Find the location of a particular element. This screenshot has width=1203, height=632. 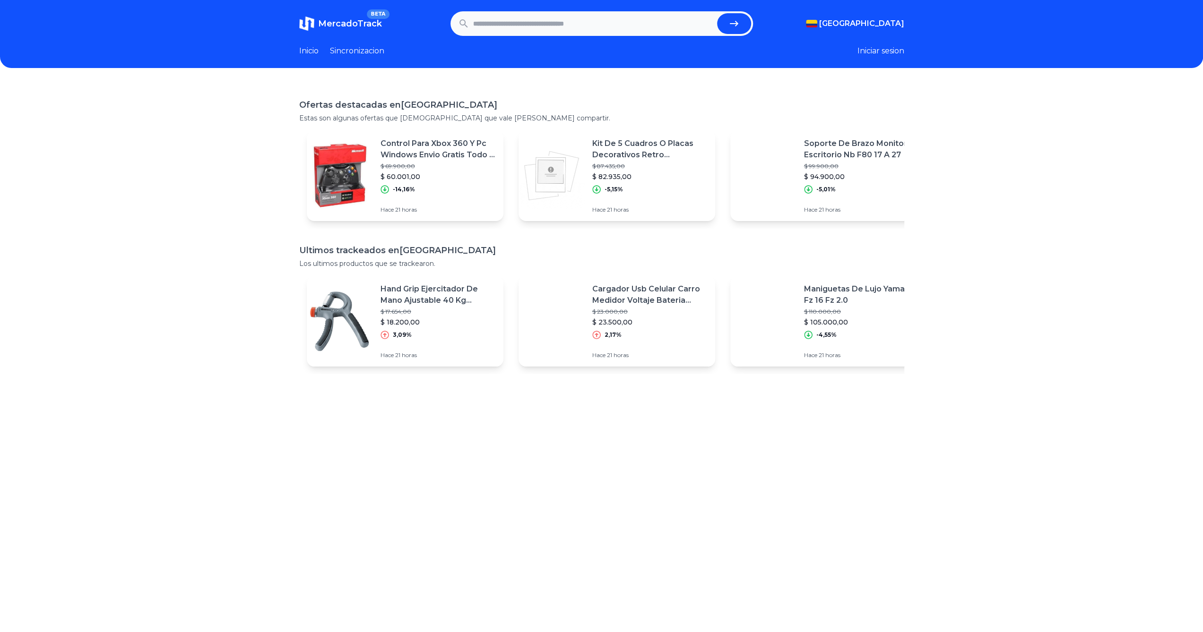

p: $ 110.000,00 is located at coordinates (862, 312).